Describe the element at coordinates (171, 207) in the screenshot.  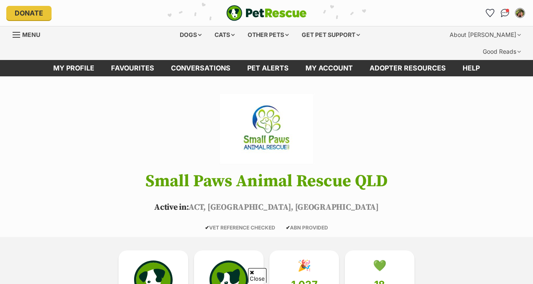
I see `span: Active in:` at that location.